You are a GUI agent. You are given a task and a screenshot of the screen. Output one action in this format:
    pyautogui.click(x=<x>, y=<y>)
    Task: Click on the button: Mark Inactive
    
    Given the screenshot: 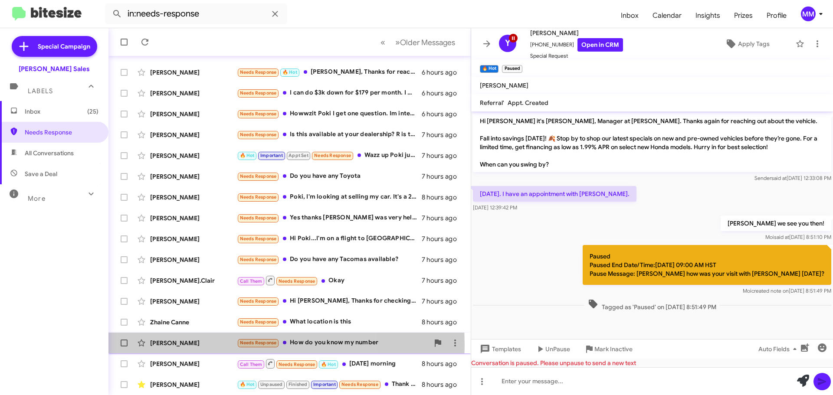 What is the action you would take?
    pyautogui.click(x=609, y=349)
    